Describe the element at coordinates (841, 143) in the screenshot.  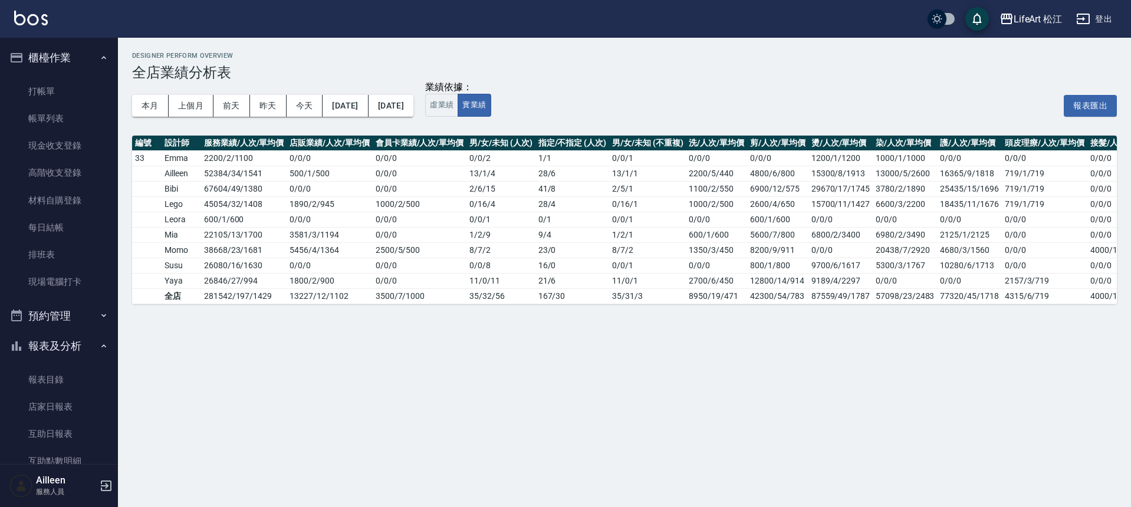
I see `th: 燙/人次/單均價` at that location.